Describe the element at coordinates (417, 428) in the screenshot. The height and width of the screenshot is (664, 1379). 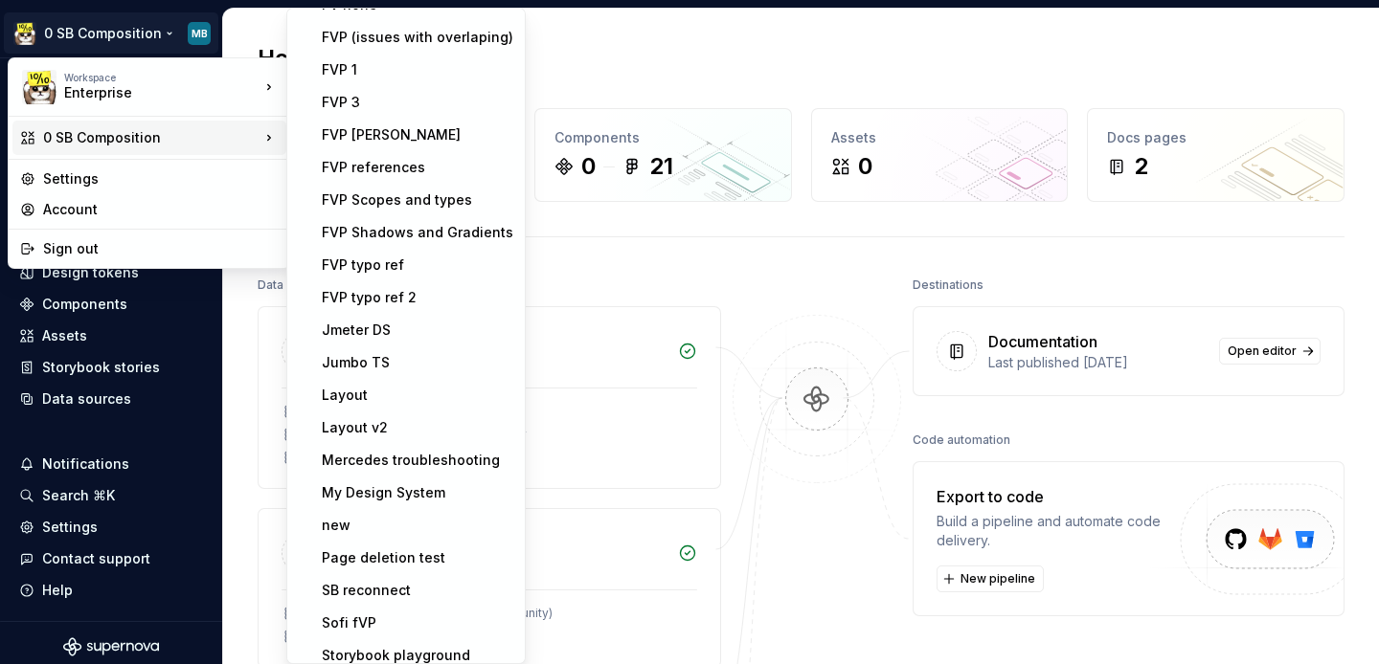
I see `div: Layout v2` at that location.